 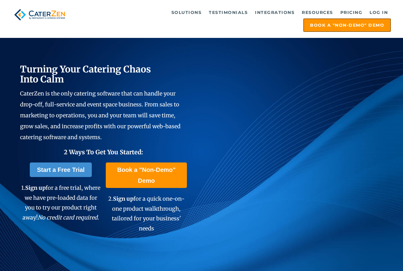 I want to click on a: Start a Free Trial, so click(x=61, y=170).